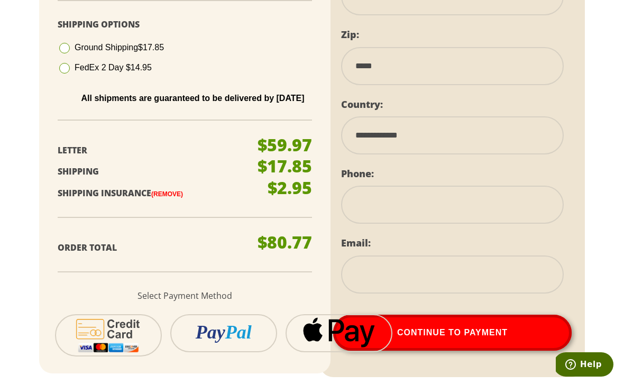 The image size is (624, 384). What do you see at coordinates (239, 332) in the screenshot?
I see `i: Pal` at bounding box center [239, 332].